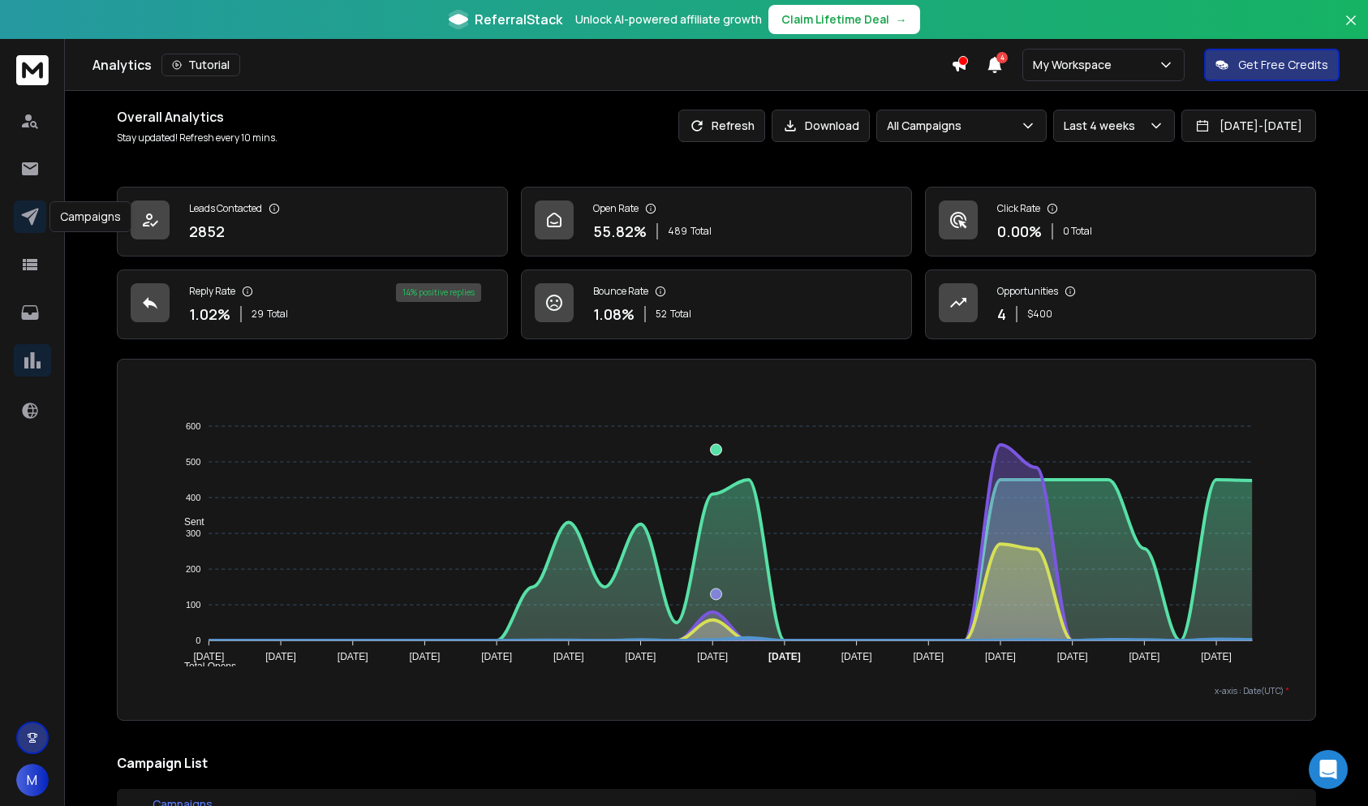 The width and height of the screenshot is (1368, 806). What do you see at coordinates (204, 666) in the screenshot?
I see `span: Total Opens` at bounding box center [204, 666].